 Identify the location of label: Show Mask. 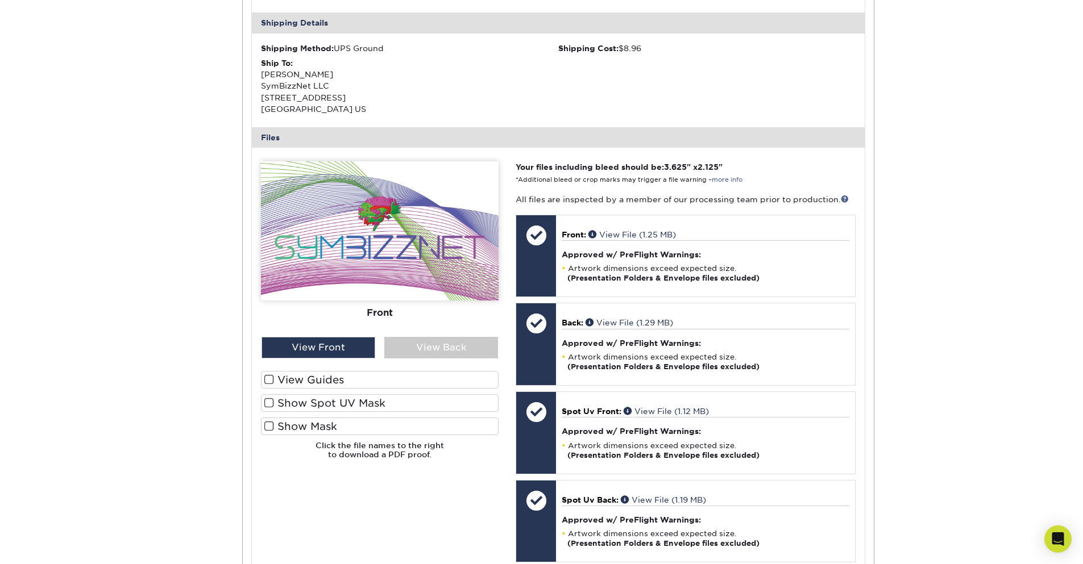
(380, 426).